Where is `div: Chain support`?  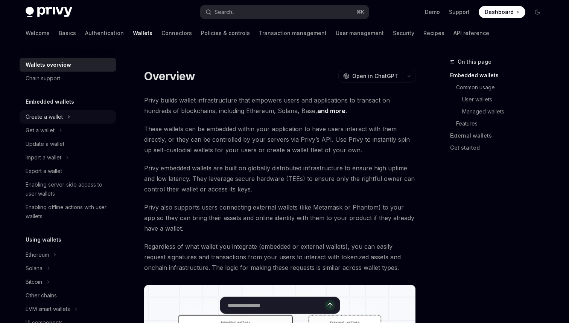
div: Chain support is located at coordinates (43, 78).